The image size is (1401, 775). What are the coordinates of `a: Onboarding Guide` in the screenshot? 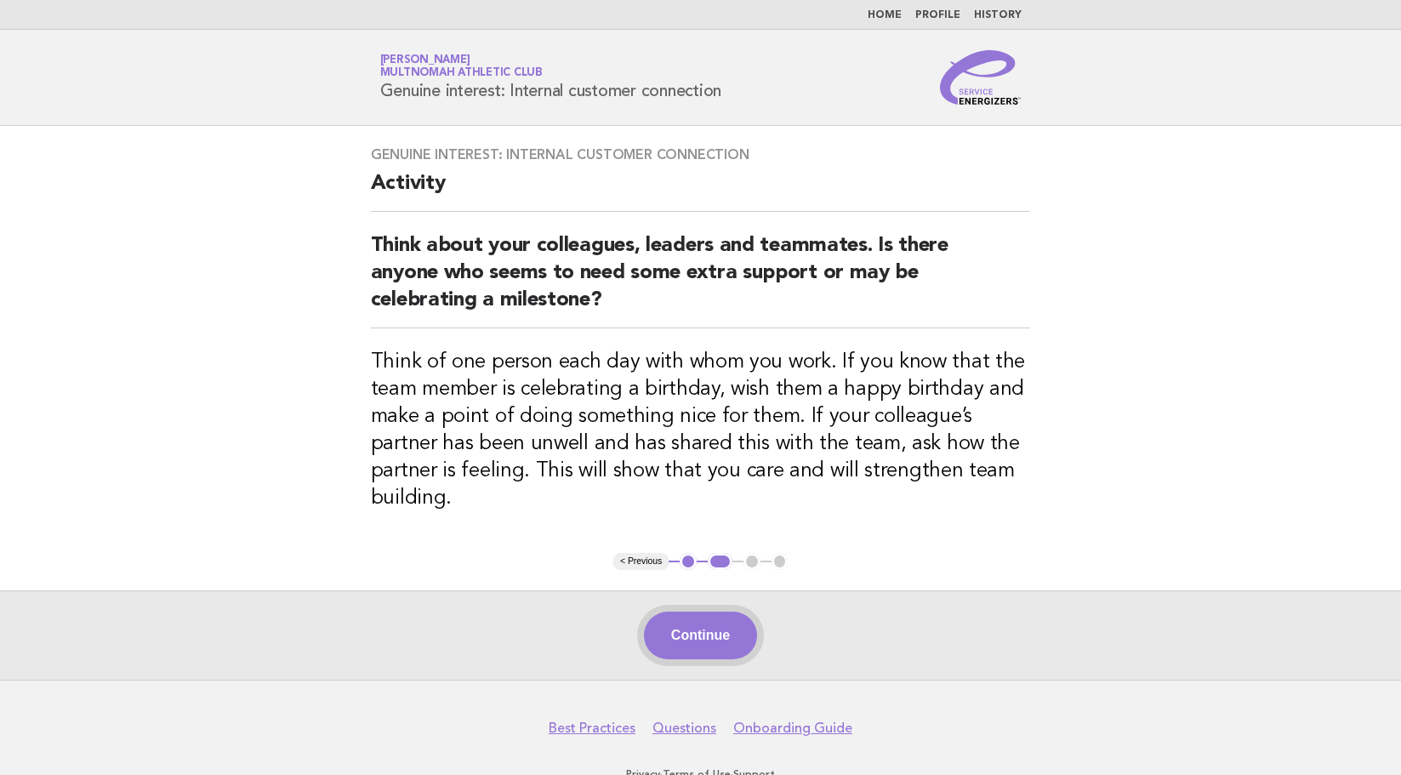 It's located at (793, 728).